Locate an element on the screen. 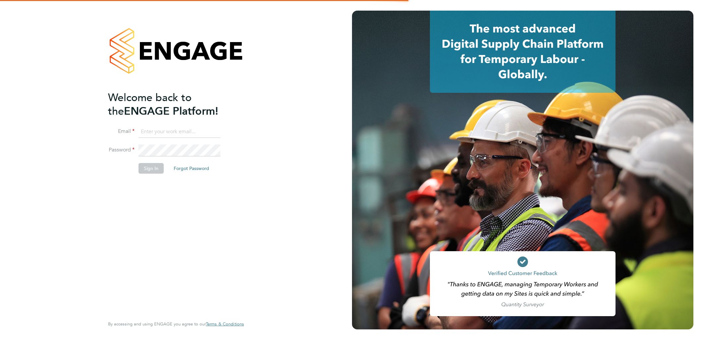 This screenshot has width=704, height=340. h2: ENGAGE Platform! is located at coordinates (173, 104).